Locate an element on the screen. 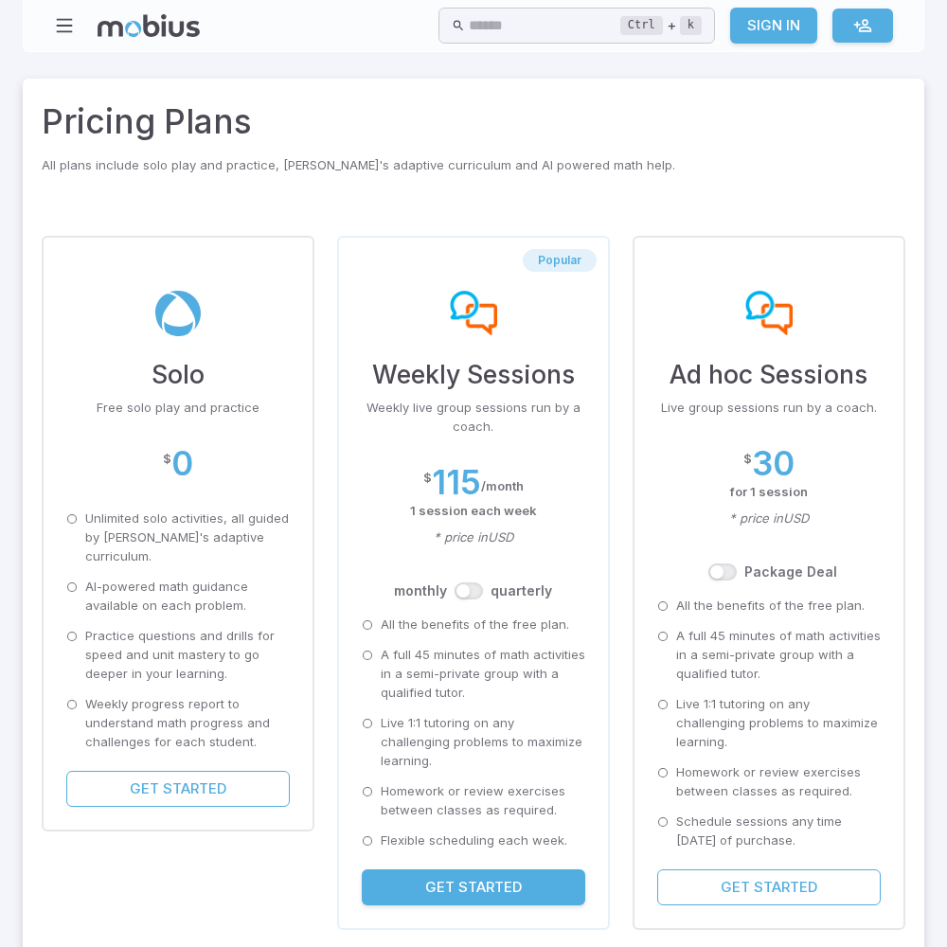 The width and height of the screenshot is (947, 947). h3: Solo is located at coordinates (178, 374).